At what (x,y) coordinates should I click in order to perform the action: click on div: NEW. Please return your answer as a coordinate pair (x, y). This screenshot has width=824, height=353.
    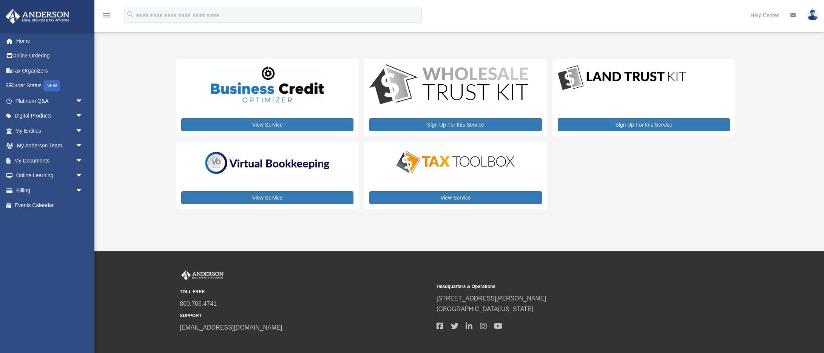
    Looking at the image, I should click on (52, 86).